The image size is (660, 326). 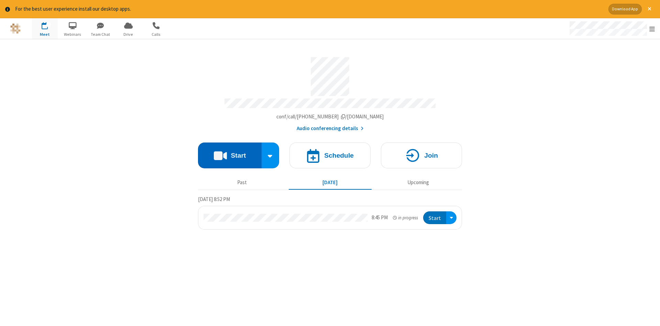 What do you see at coordinates (339, 155) in the screenshot?
I see `h4: Schedule` at bounding box center [339, 155].